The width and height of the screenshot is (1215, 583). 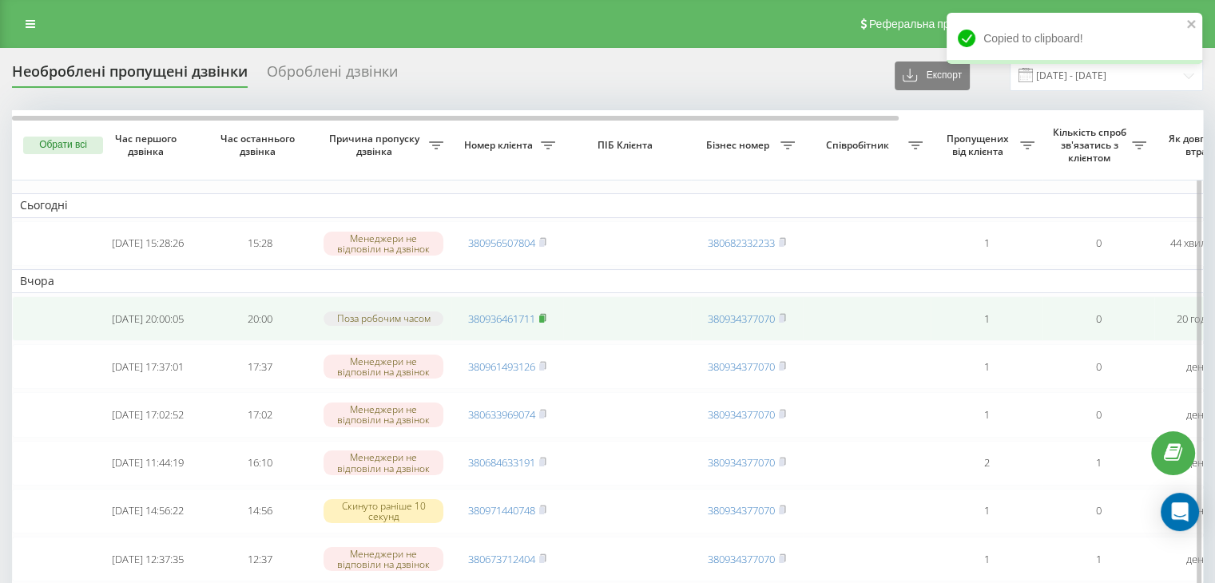 I want to click on td: 16:10, so click(x=260, y=463).